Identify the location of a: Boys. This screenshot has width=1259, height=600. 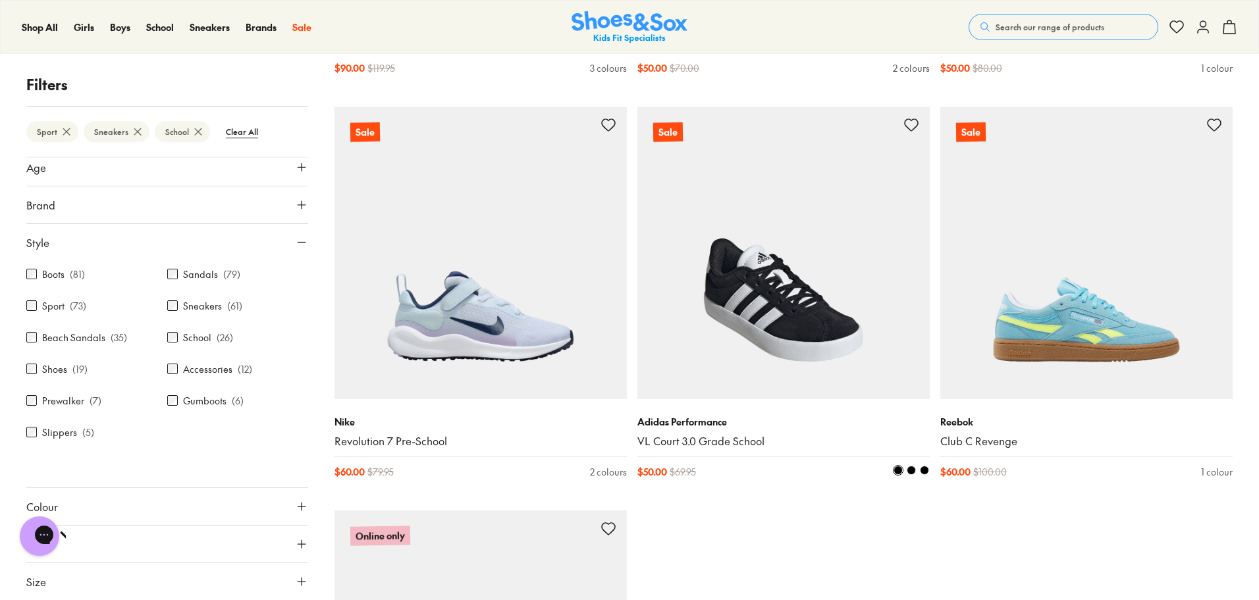
(120, 27).